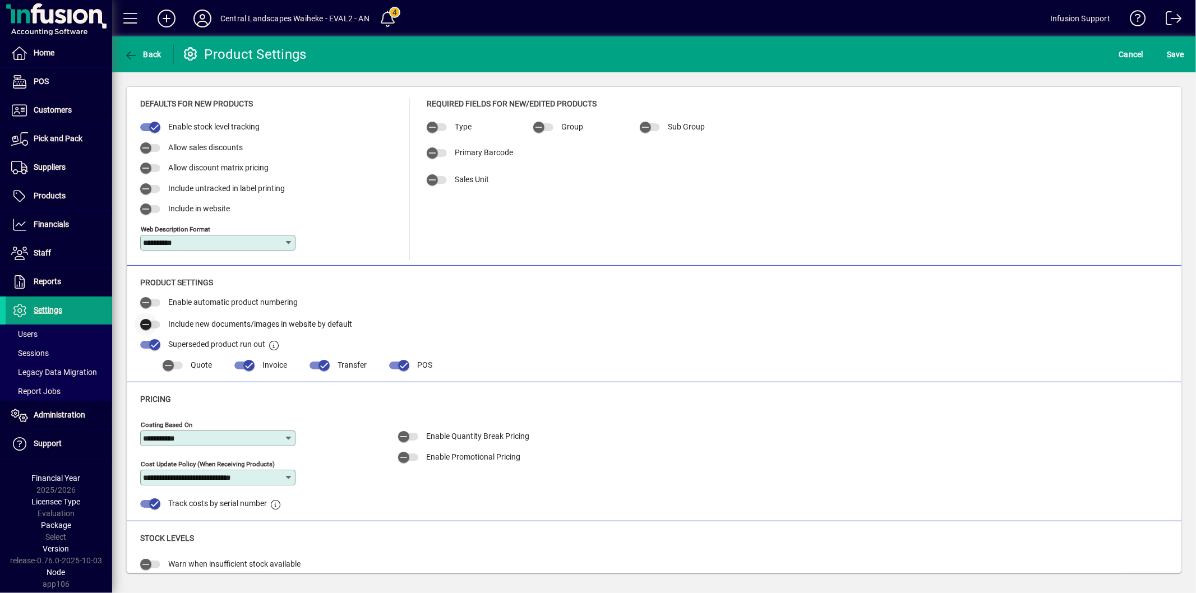 This screenshot has width=1196, height=593. I want to click on span: Pricing, so click(155, 399).